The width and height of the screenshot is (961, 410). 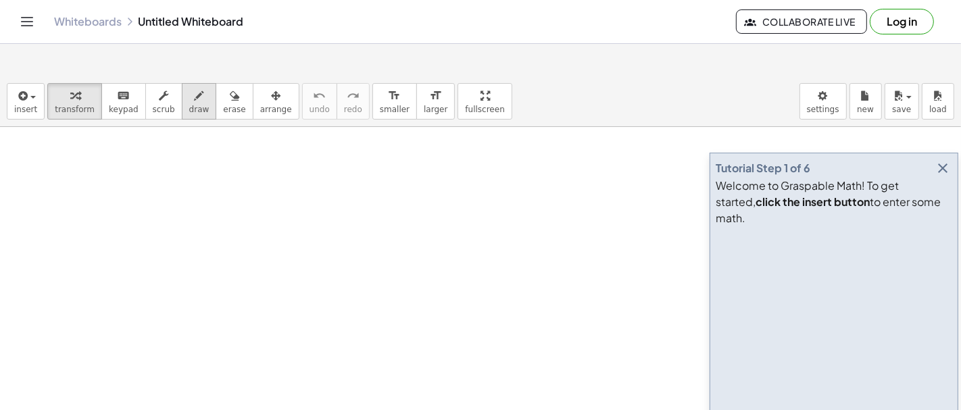 I want to click on button: redoredo, so click(x=353, y=101).